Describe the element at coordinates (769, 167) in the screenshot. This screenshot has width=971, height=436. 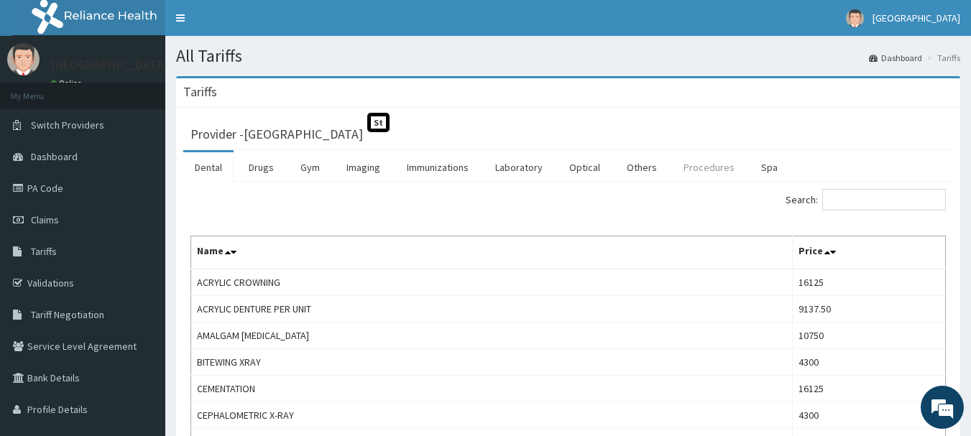
I see `a: Spa` at that location.